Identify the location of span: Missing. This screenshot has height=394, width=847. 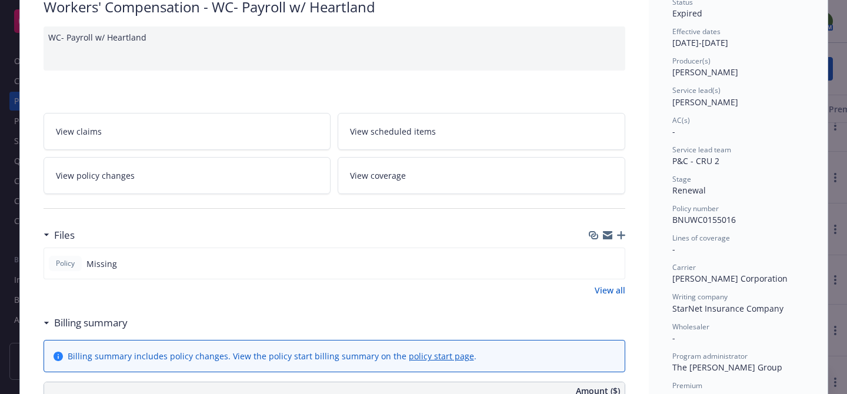
(102, 264).